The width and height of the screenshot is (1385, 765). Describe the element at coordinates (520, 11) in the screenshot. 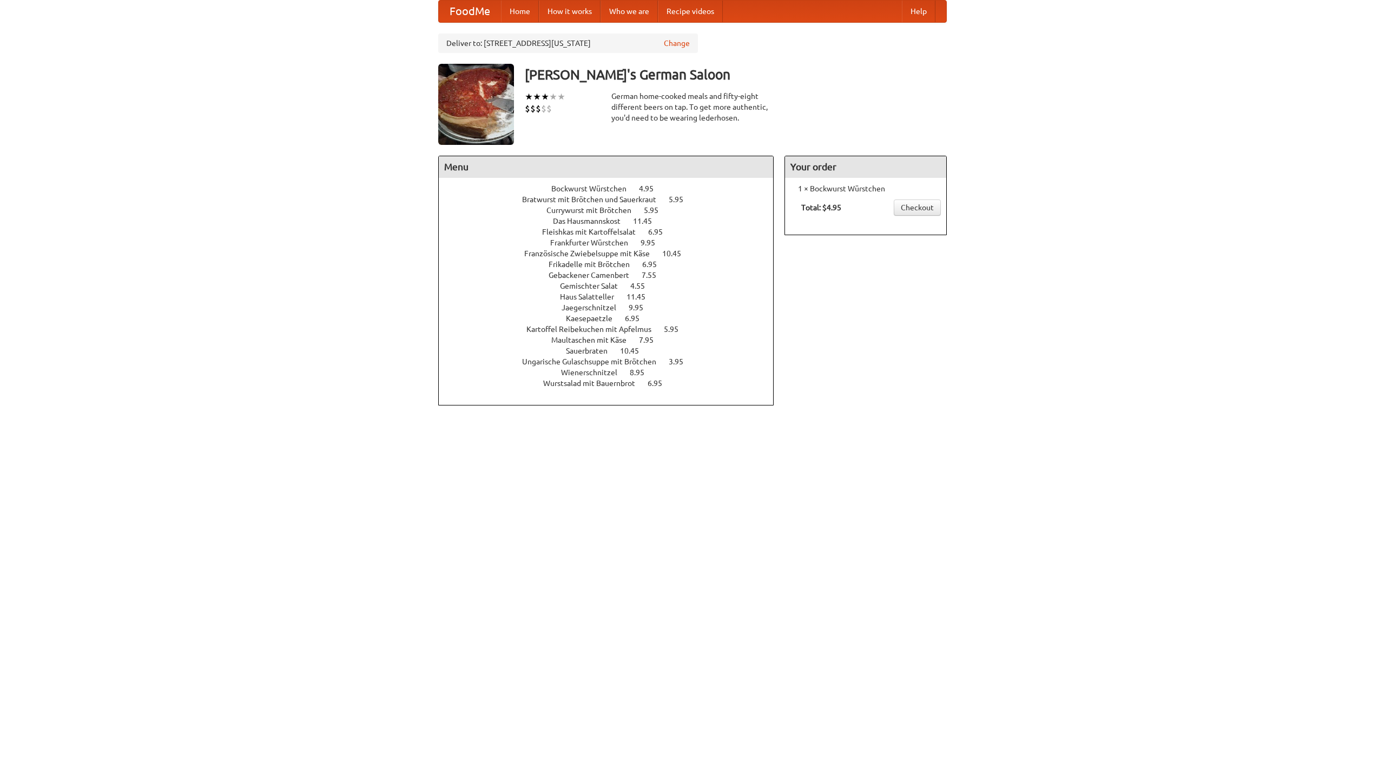

I see `a: Home` at that location.